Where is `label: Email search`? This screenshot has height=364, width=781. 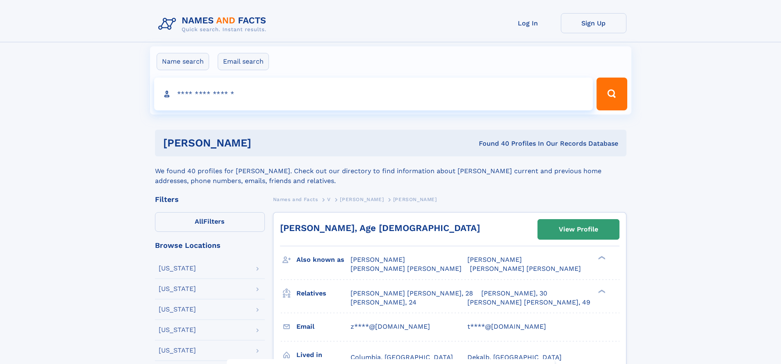
label: Email search is located at coordinates (243, 61).